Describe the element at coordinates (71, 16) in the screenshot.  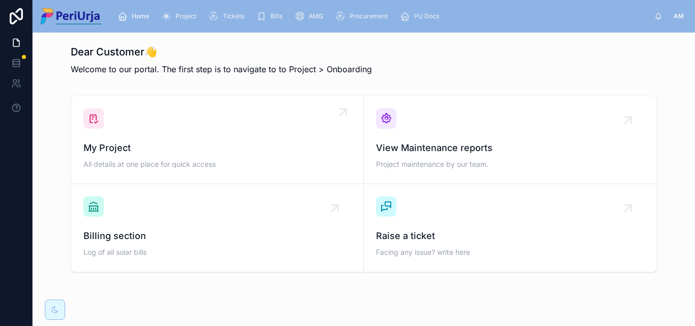
I see `img: App logo` at that location.